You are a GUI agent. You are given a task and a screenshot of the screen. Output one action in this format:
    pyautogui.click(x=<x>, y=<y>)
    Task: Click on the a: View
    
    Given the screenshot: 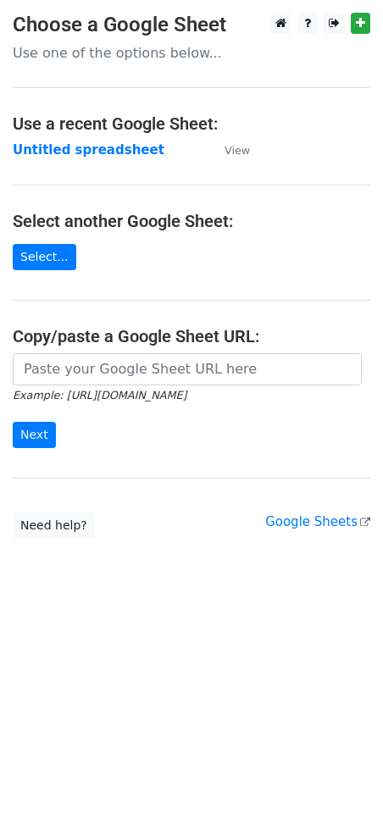 What is the action you would take?
    pyautogui.click(x=229, y=150)
    